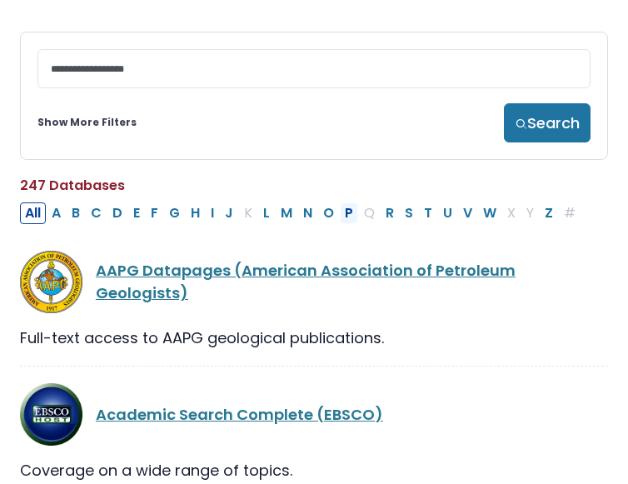 The width and height of the screenshot is (628, 484). I want to click on button: Filter Results T, so click(428, 213).